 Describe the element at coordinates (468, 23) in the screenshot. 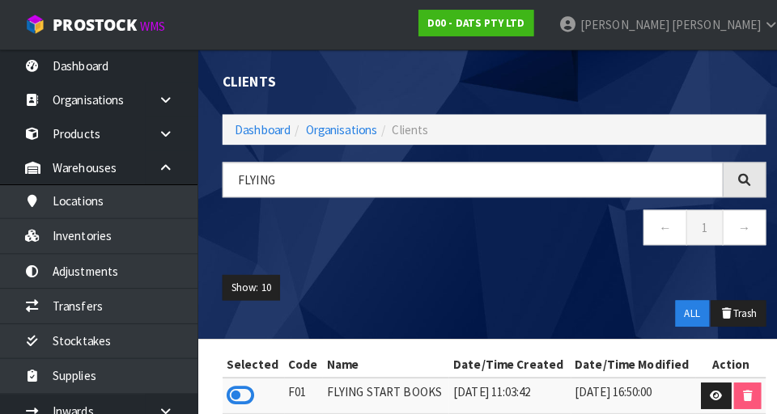

I see `a: D00 - DATS PTY LTD` at that location.